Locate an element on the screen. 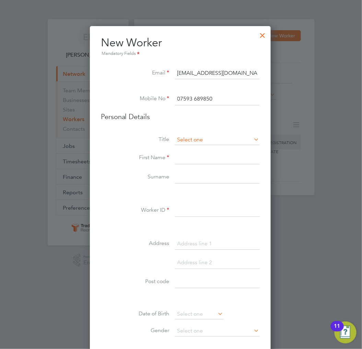 Image resolution: width=362 pixels, height=349 pixels. input: Address line 2 is located at coordinates (217, 263).